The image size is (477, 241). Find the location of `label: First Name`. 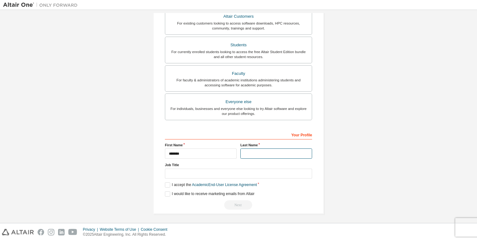

label: First Name is located at coordinates (201, 145).